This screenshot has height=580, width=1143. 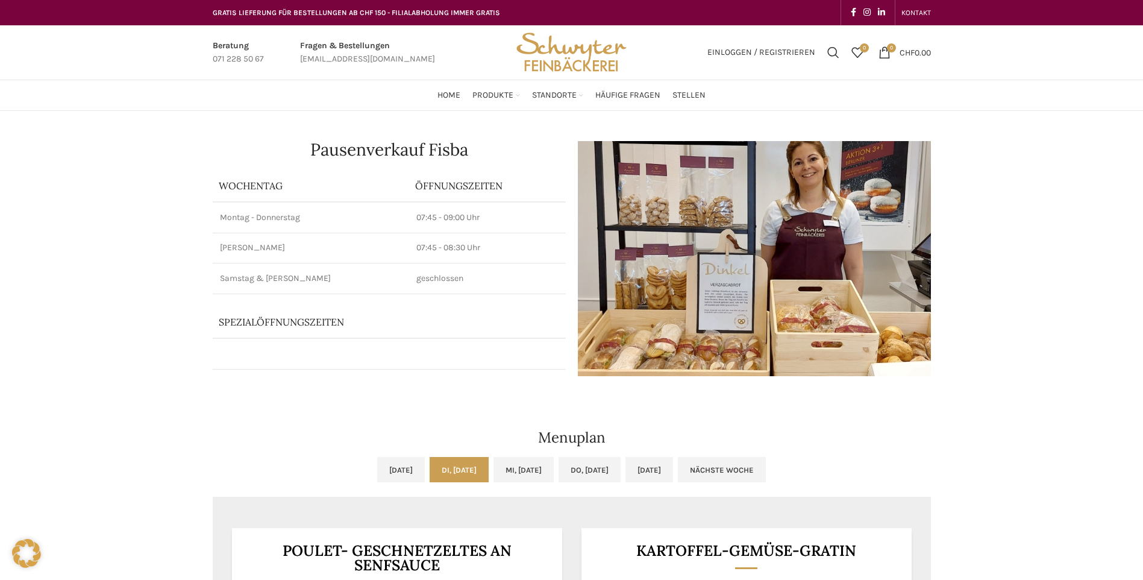 I want to click on a: Facebook social link, so click(x=853, y=13).